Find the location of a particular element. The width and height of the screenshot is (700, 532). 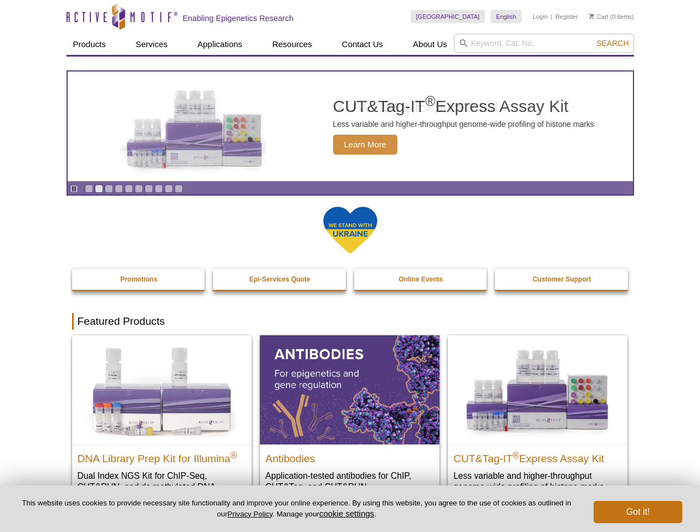

span: Search is located at coordinates (612, 43).